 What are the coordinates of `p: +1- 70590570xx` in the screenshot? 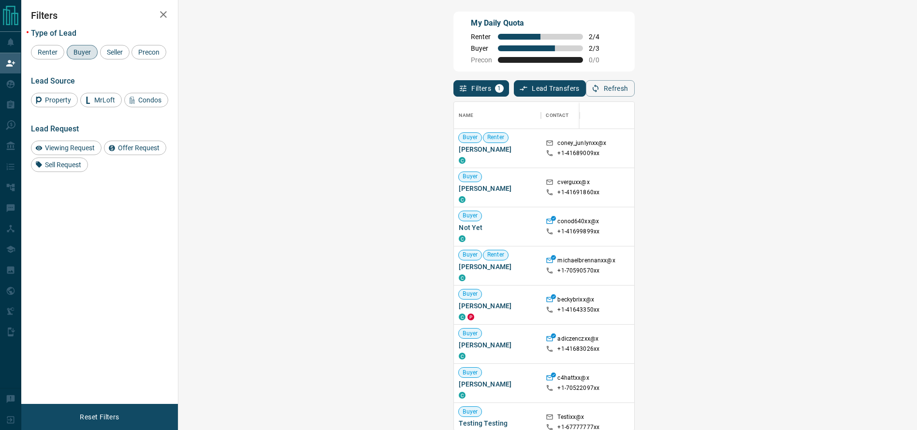 It's located at (578, 271).